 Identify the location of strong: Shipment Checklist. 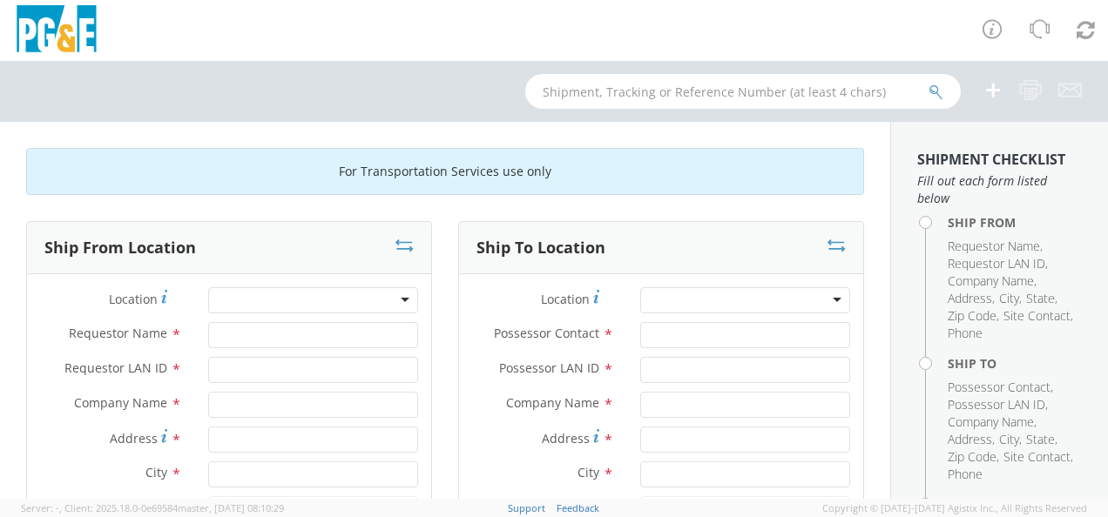
(991, 159).